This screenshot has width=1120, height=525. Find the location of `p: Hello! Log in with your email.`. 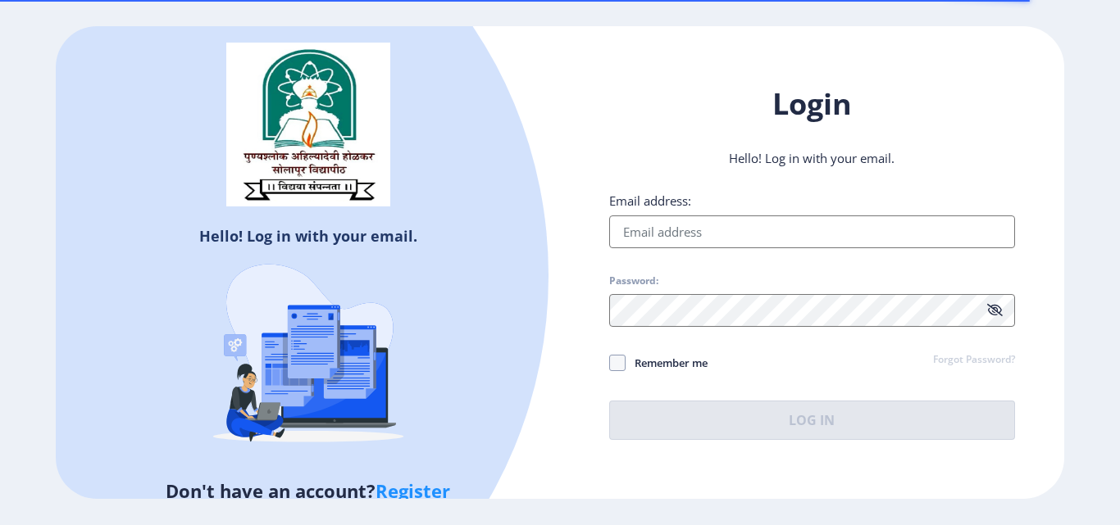

p: Hello! Log in with your email. is located at coordinates (812, 158).